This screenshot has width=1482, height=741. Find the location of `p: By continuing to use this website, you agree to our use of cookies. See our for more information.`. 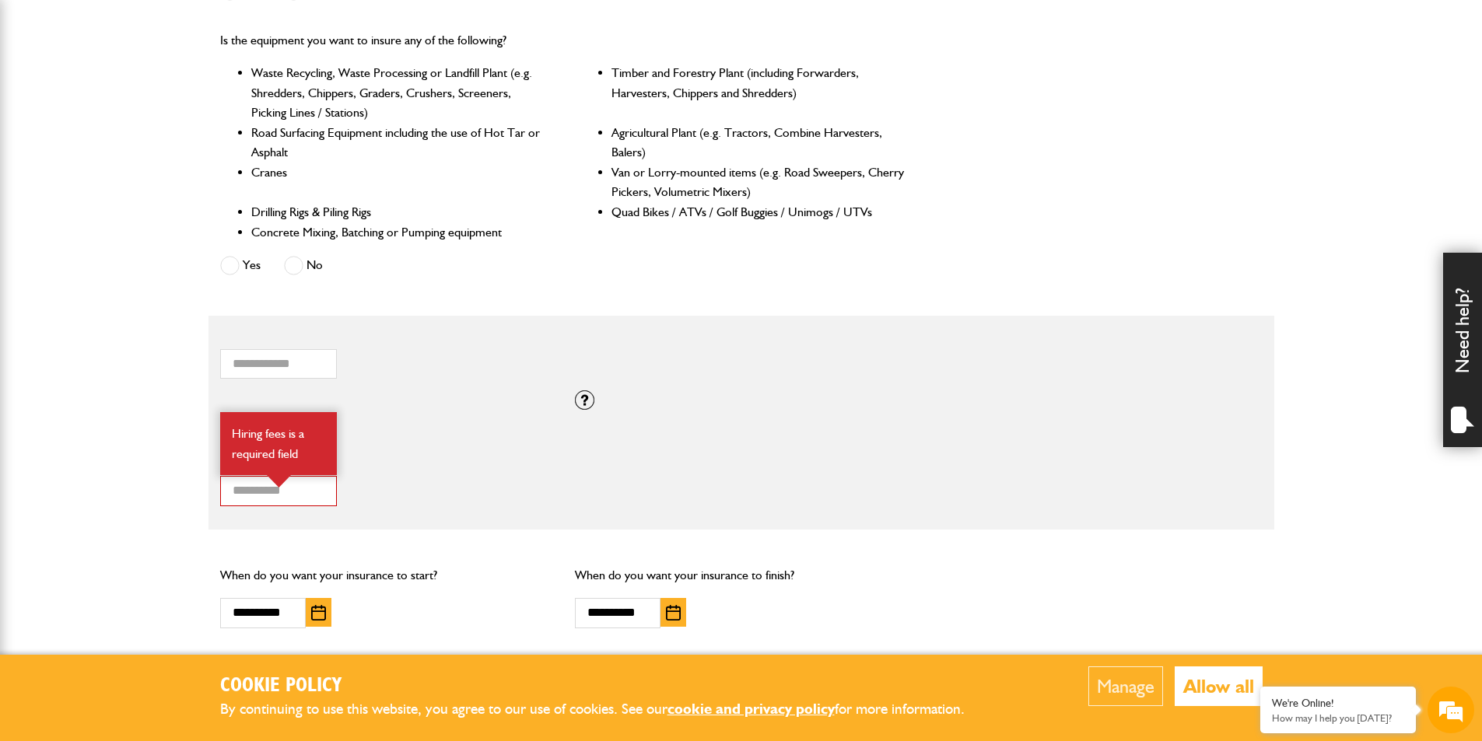

p: By continuing to use this website, you agree to our use of cookies. See our for more information. is located at coordinates (605, 709).